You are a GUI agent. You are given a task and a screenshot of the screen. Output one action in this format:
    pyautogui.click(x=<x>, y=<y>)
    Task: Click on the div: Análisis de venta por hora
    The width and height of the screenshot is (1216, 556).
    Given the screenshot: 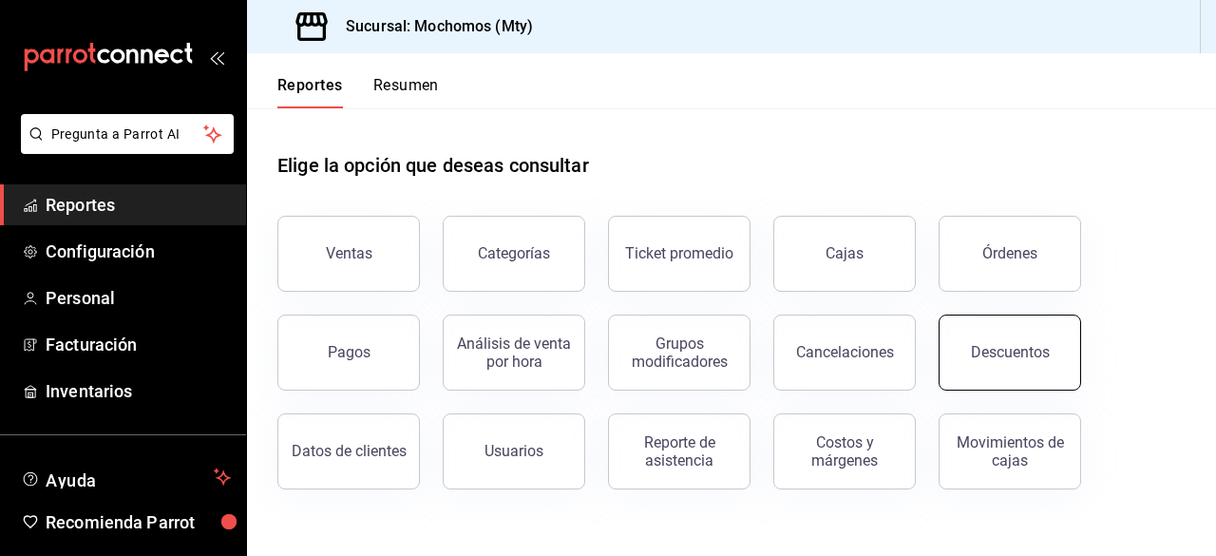 What is the action you would take?
    pyautogui.click(x=514, y=353)
    